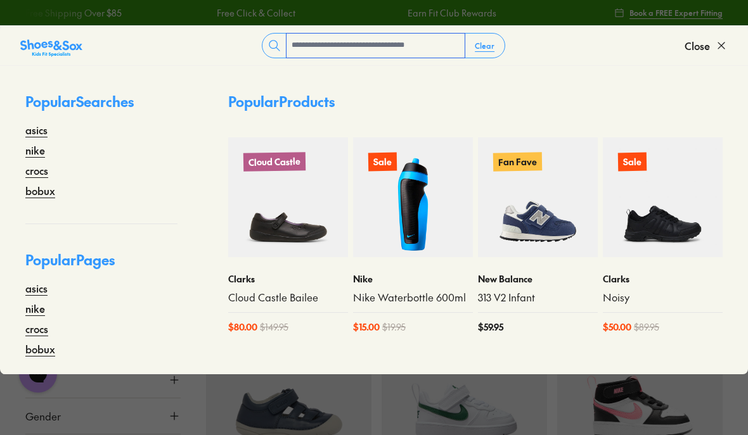 This screenshot has height=435, width=748. I want to click on span: $ 19.95, so click(394, 327).